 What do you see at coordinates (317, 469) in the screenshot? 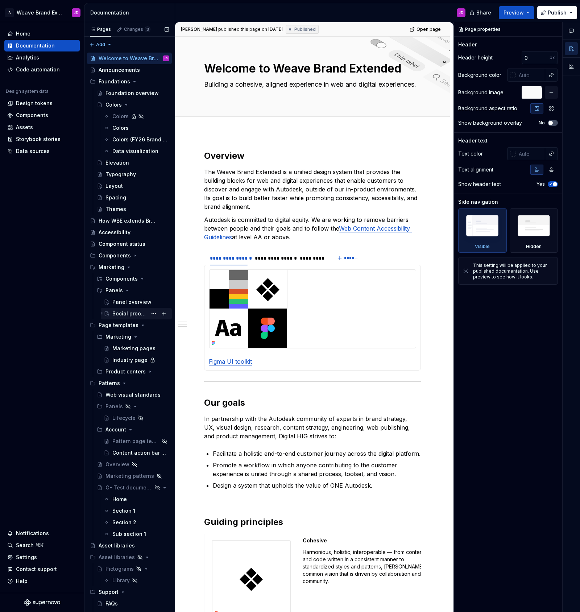
I see `p: Promote a workflow in which anyone contributing to the customer experience is united through a sh...` at bounding box center [317, 469].